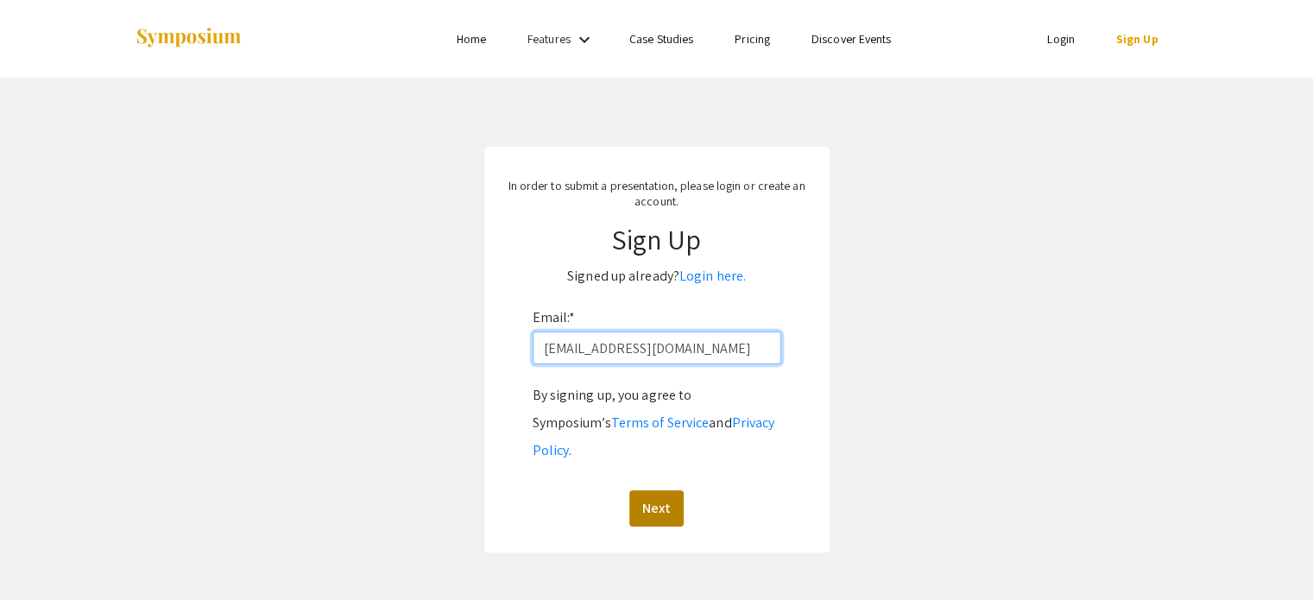 The image size is (1313, 600). What do you see at coordinates (584, 40) in the screenshot?
I see `mat-icon: Expand Features list` at bounding box center [584, 40].